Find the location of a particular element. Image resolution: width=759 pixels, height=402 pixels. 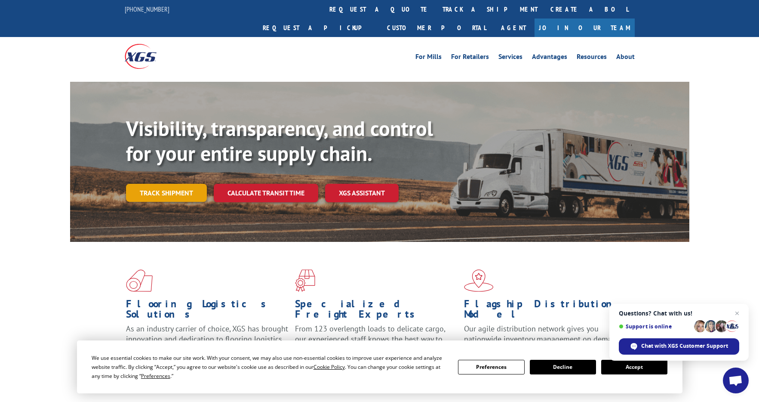

span: Close chat is located at coordinates (737, 313).